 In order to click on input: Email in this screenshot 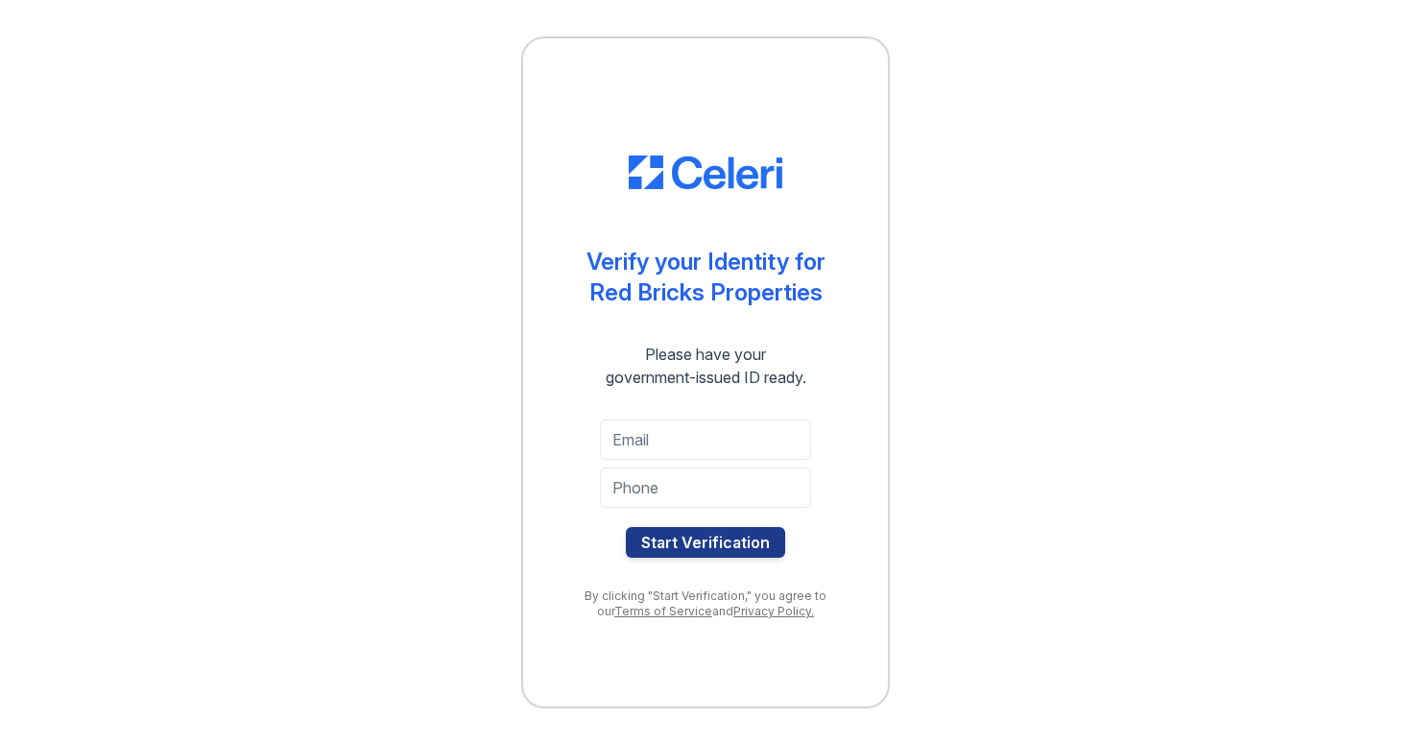, I will do `click(706, 440)`.